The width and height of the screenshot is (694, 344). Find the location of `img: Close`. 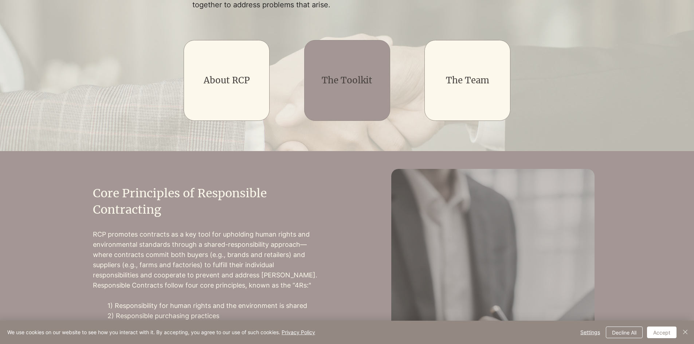

img: Close is located at coordinates (685, 332).